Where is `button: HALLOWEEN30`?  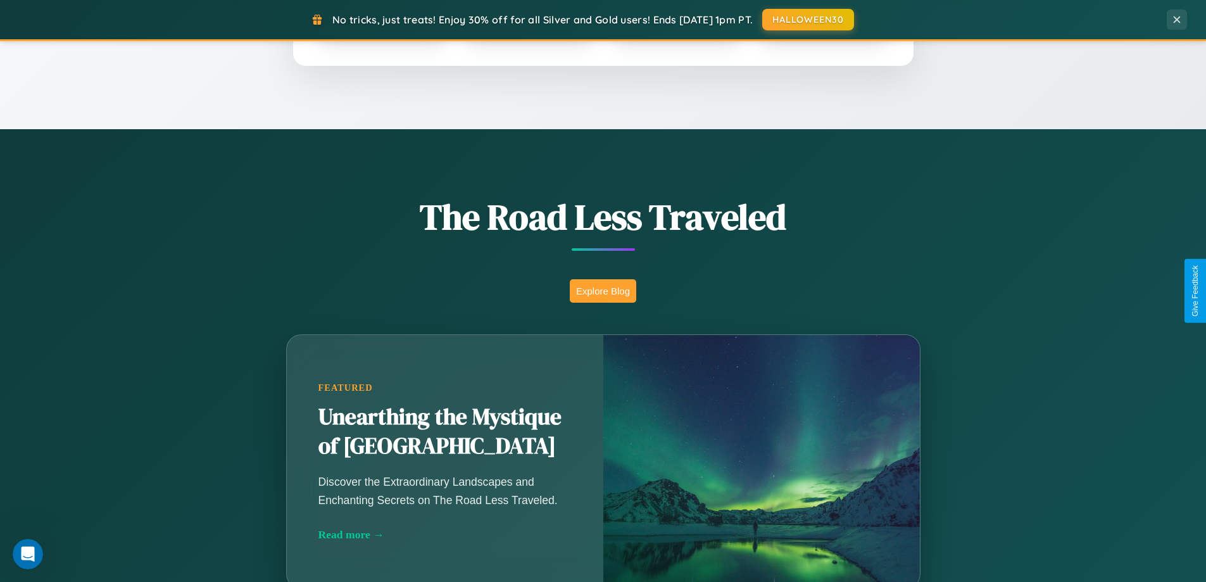
button: HALLOWEEN30 is located at coordinates (808, 20).